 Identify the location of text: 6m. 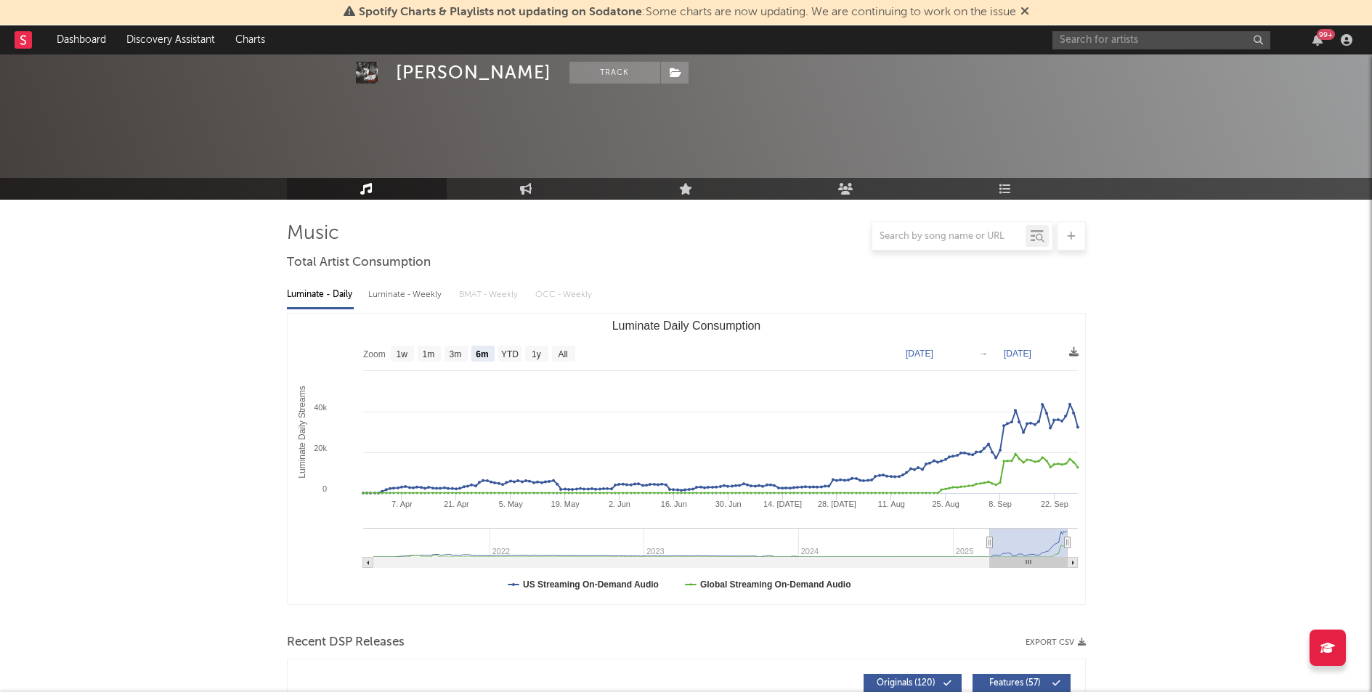
(481, 354).